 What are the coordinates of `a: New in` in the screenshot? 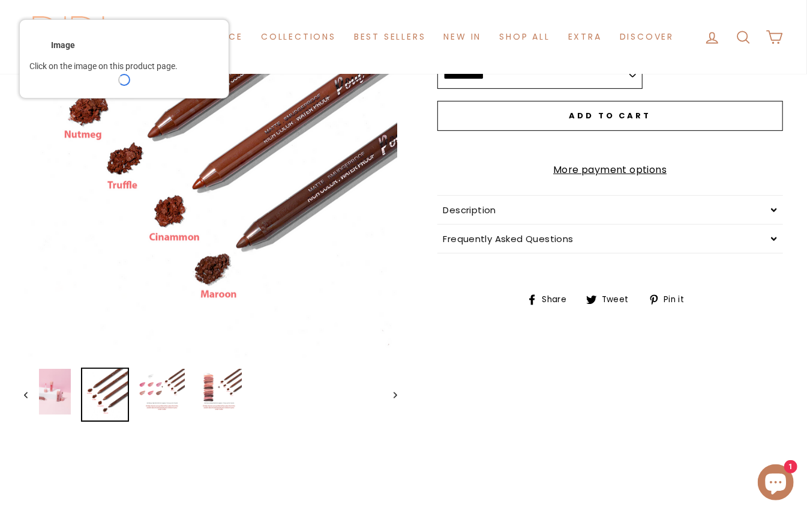 It's located at (463, 37).